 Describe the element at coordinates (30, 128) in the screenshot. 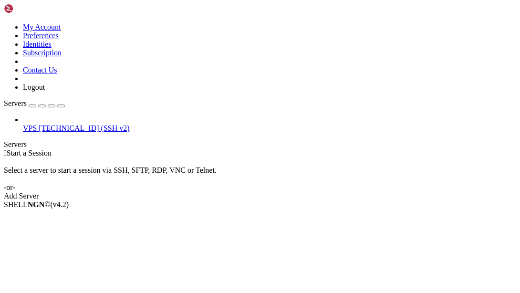

I see `span: VPS` at that location.